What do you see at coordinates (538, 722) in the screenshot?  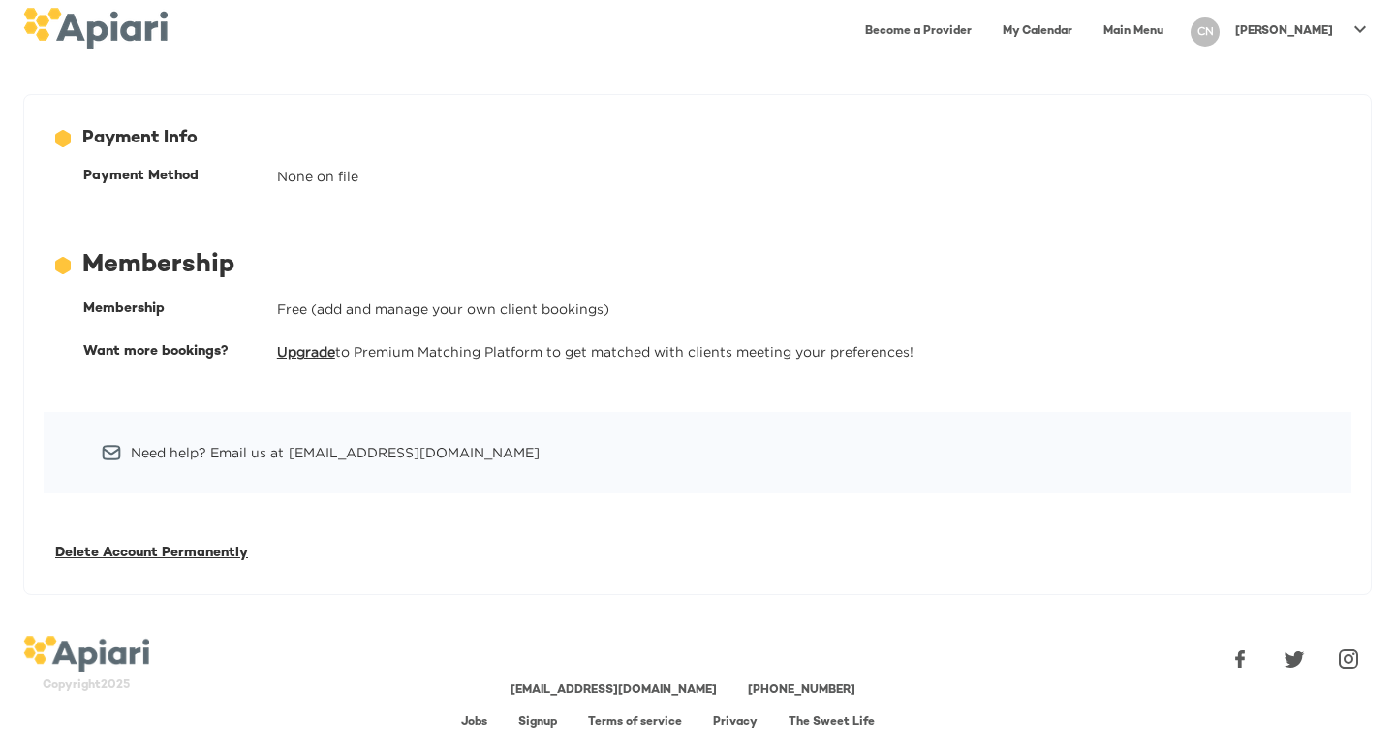 I see `a: Signup` at bounding box center [538, 722].